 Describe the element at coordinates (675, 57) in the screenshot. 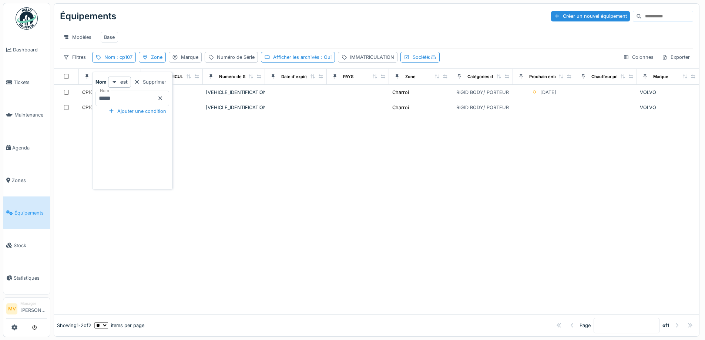

I see `div: Exporter` at that location.